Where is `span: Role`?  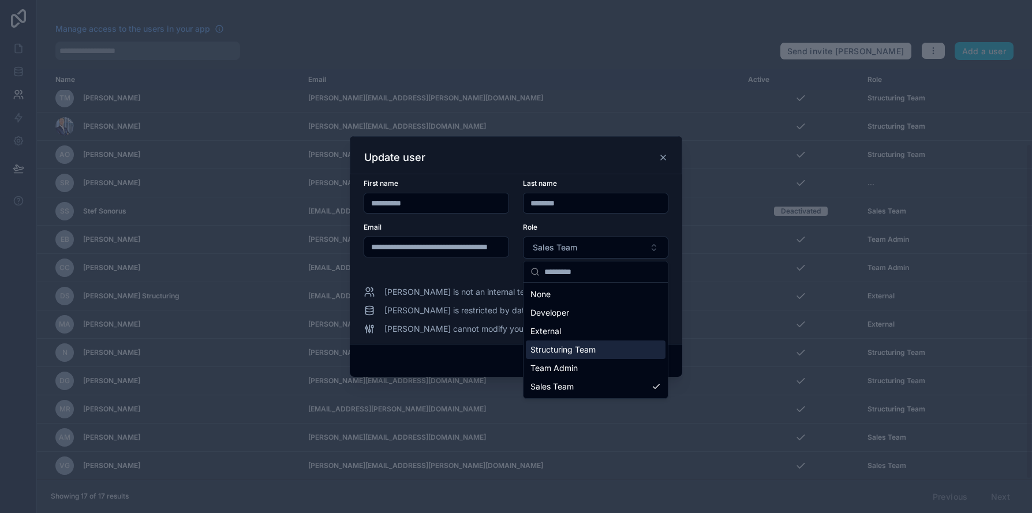 span: Role is located at coordinates (530, 227).